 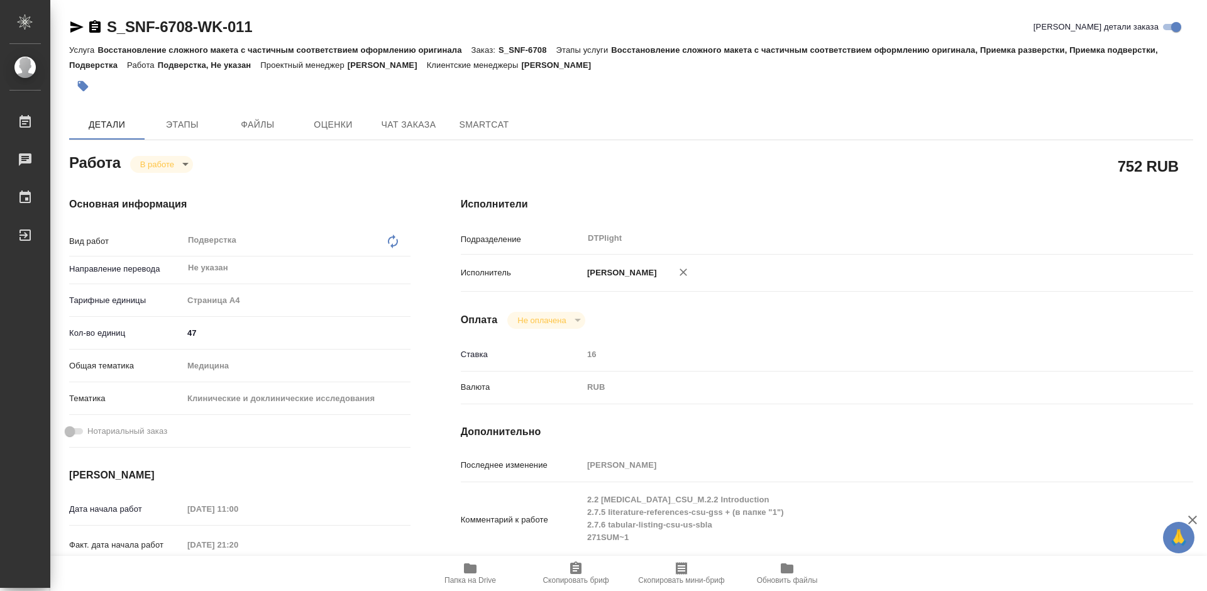 What do you see at coordinates (297, 301) in the screenshot?
I see `div: Страница А4` at bounding box center [297, 301].